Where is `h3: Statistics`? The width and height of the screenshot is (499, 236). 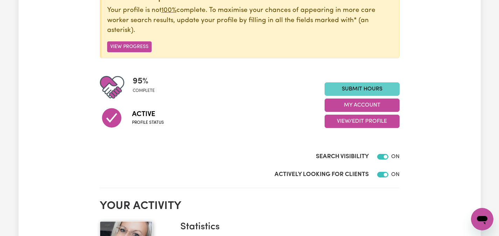 h3: Statistics is located at coordinates (287, 227).